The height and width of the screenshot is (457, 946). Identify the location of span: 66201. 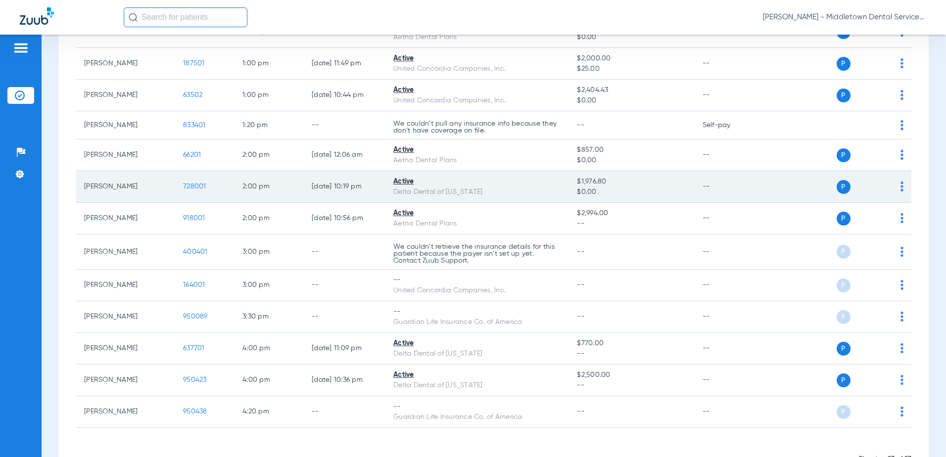
(192, 155).